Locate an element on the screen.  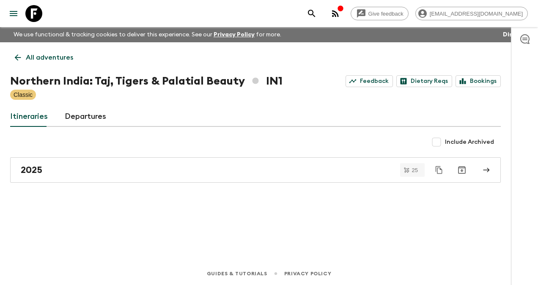
button: Duplicate is located at coordinates (439, 170).